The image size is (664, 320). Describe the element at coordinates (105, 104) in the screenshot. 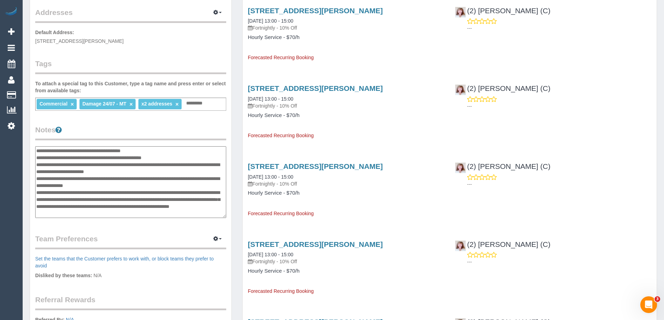

I see `span: Damage 24/07 - MT` at that location.